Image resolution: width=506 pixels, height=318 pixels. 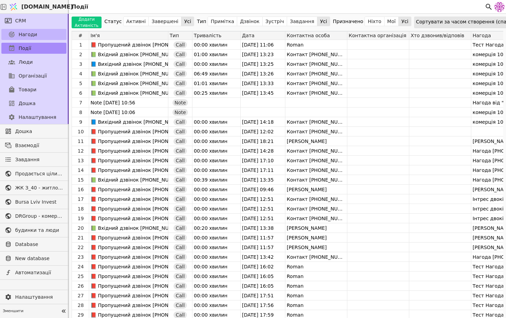 What do you see at coordinates (248, 35) in the screenshot?
I see `span: Дата` at bounding box center [248, 35].